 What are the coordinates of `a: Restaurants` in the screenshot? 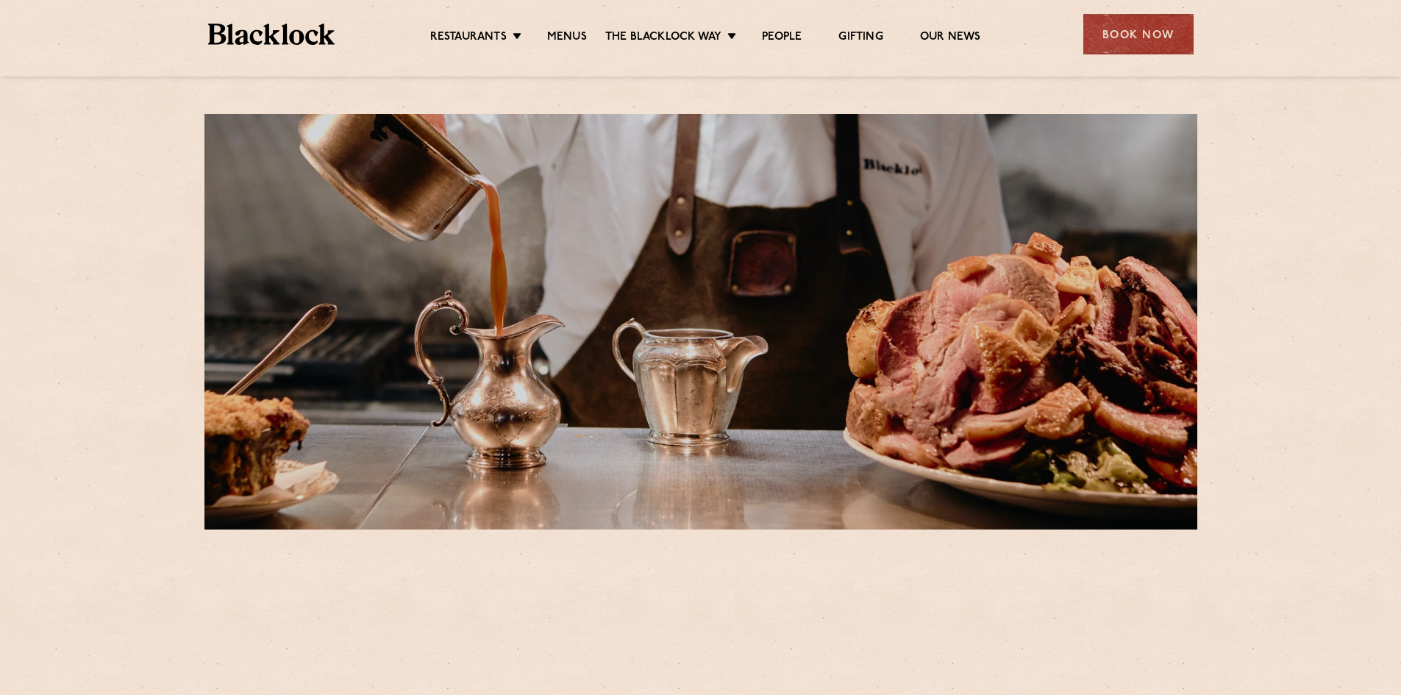 It's located at (468, 38).